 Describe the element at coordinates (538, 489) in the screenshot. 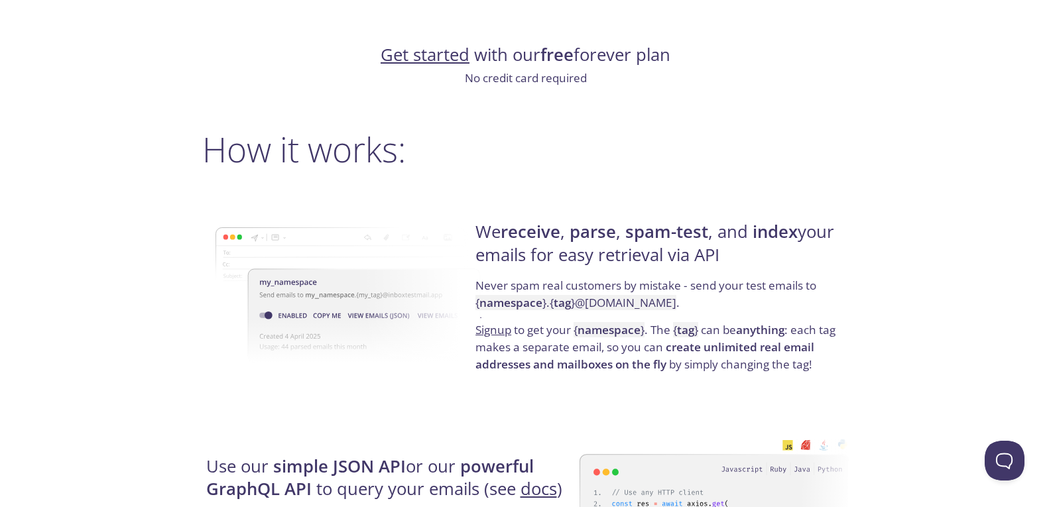

I see `a: docs` at that location.